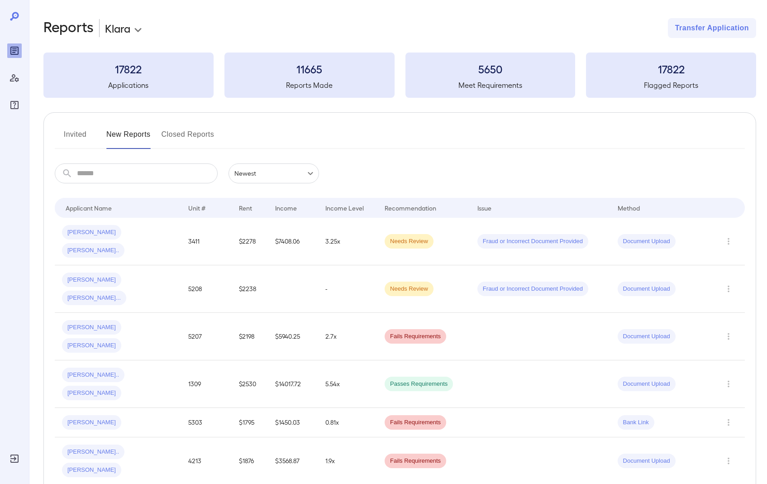 The height and width of the screenshot is (484, 767). What do you see at coordinates (484, 208) in the screenshot?
I see `div: Issue` at bounding box center [484, 208].